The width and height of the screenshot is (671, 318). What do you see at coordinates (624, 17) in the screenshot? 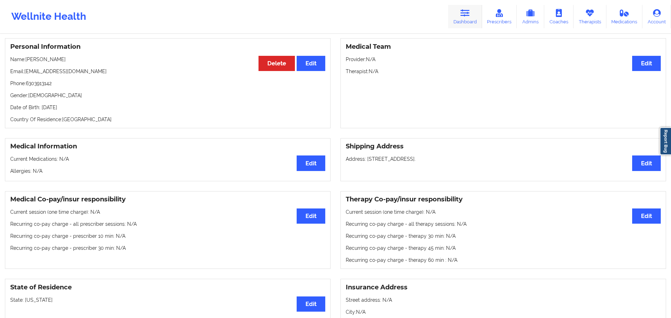
I see `a: Medications` at bounding box center [624, 17].